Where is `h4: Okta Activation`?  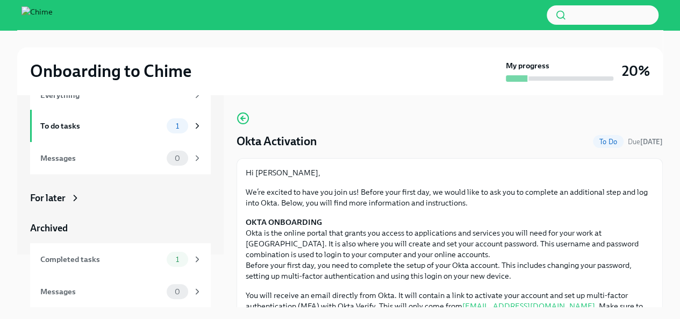
h4: Okta Activation is located at coordinates (277, 141).